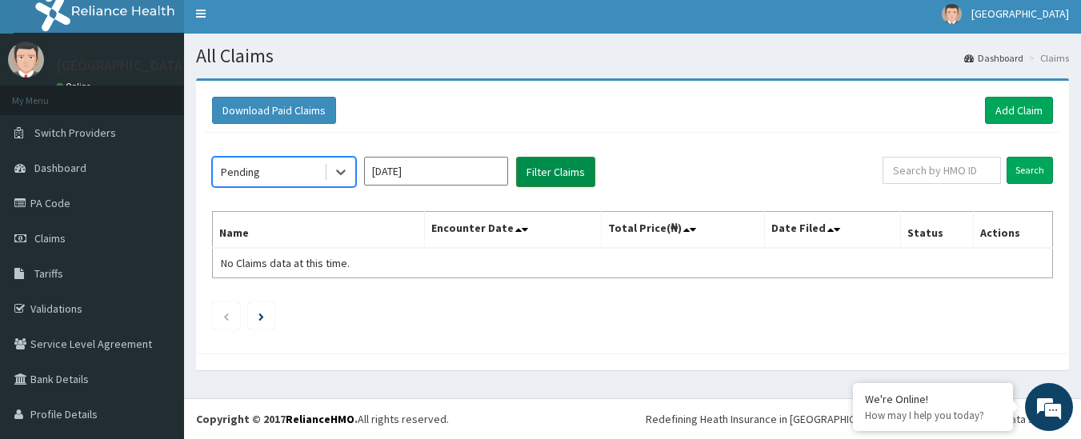 Image resolution: width=1081 pixels, height=439 pixels. Describe the element at coordinates (47, 100) in the screenshot. I see `img: d_794563401_company_1708531726252_794563401` at that location.